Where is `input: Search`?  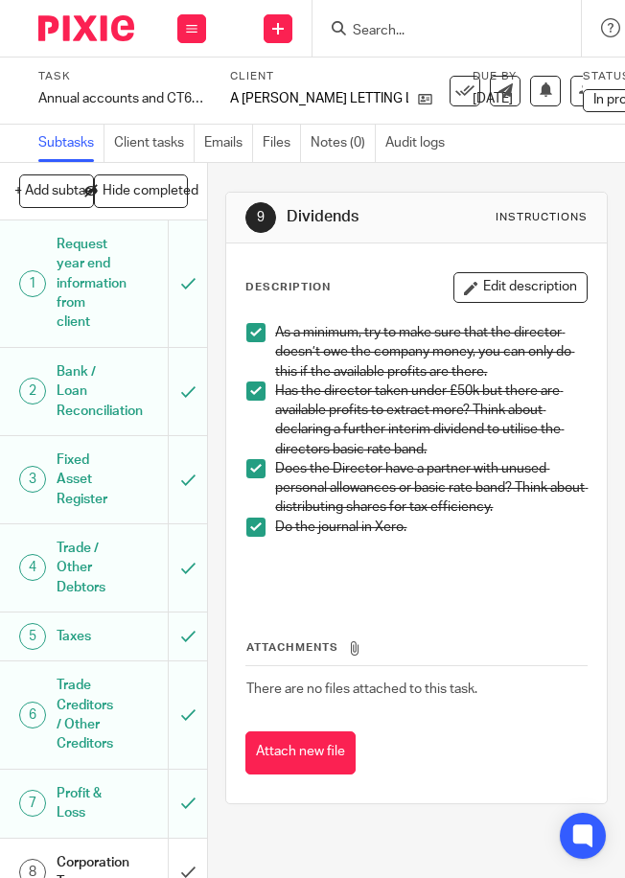 input: Search is located at coordinates (437, 32).